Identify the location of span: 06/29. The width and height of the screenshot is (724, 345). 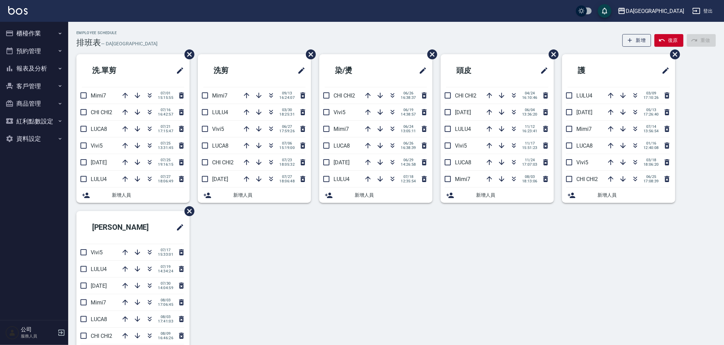
(408, 160).